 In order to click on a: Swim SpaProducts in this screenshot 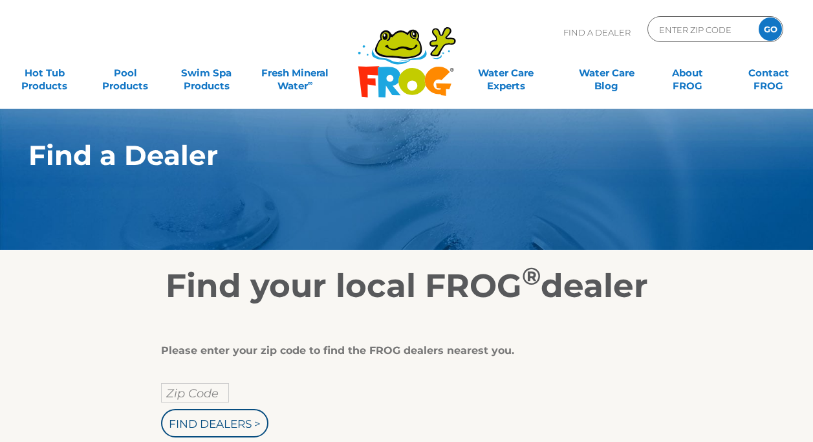, I will do `click(206, 73)`.